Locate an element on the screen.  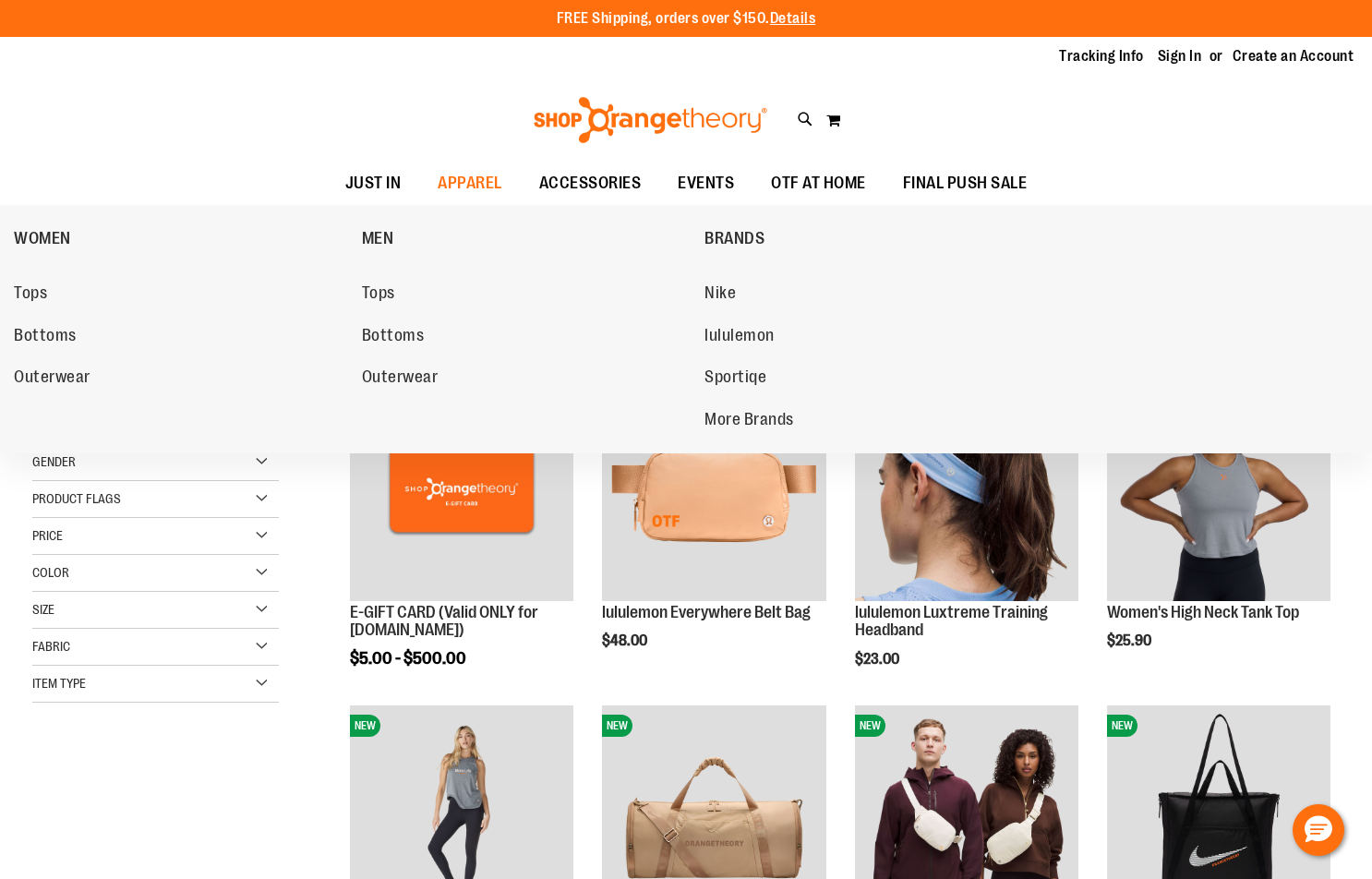
span: MEN is located at coordinates (377, 240).